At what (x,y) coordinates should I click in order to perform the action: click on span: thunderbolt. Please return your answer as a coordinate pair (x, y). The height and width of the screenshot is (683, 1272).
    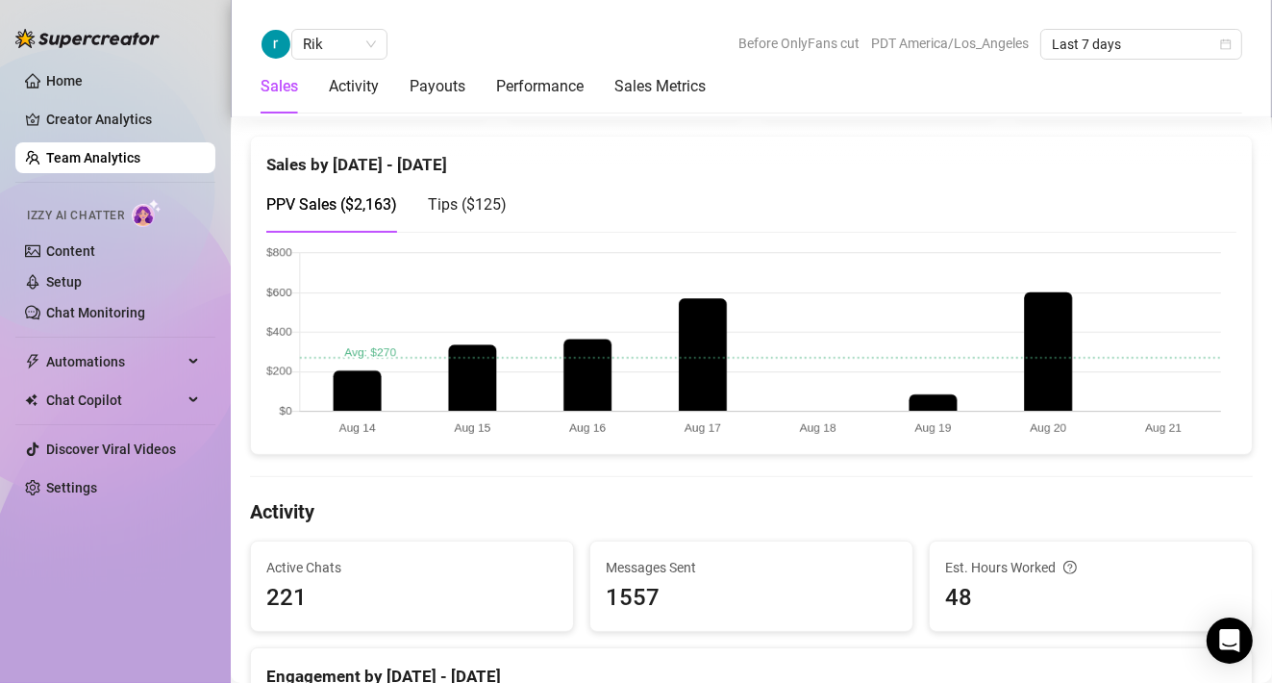
    Looking at the image, I should click on (33, 361).